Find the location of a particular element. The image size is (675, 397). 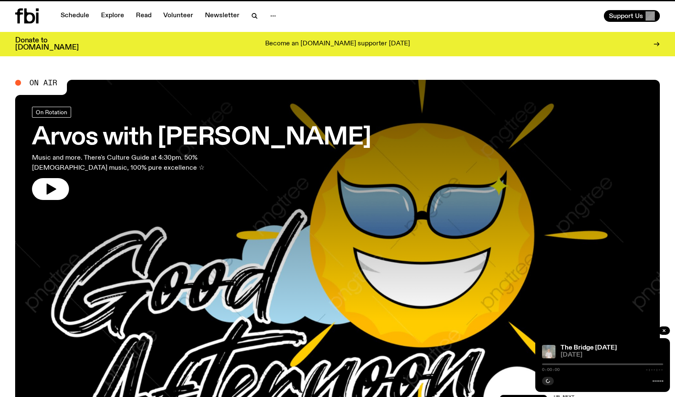

a: Explore is located at coordinates (112, 16).